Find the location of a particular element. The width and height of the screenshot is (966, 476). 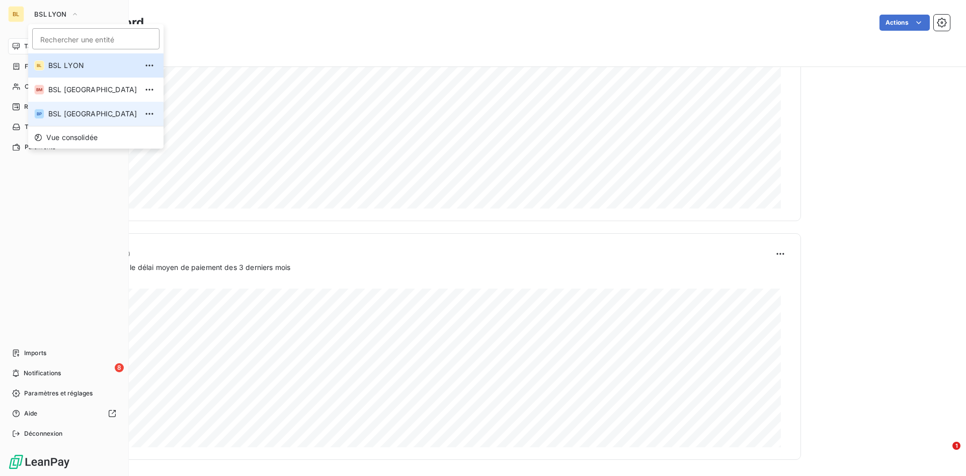

span: Vue consolidée is located at coordinates (72, 137).